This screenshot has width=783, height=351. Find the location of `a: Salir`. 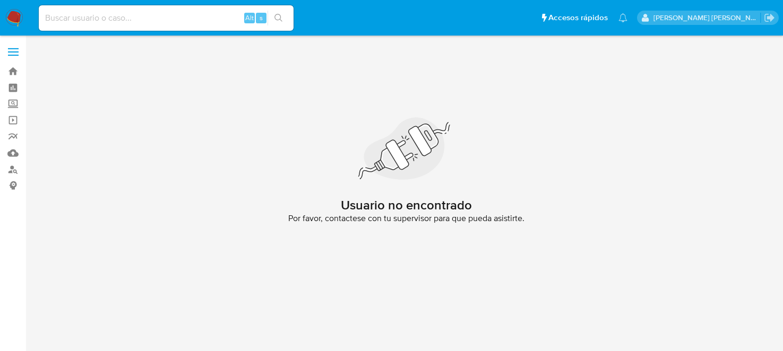

a: Salir is located at coordinates (769, 18).